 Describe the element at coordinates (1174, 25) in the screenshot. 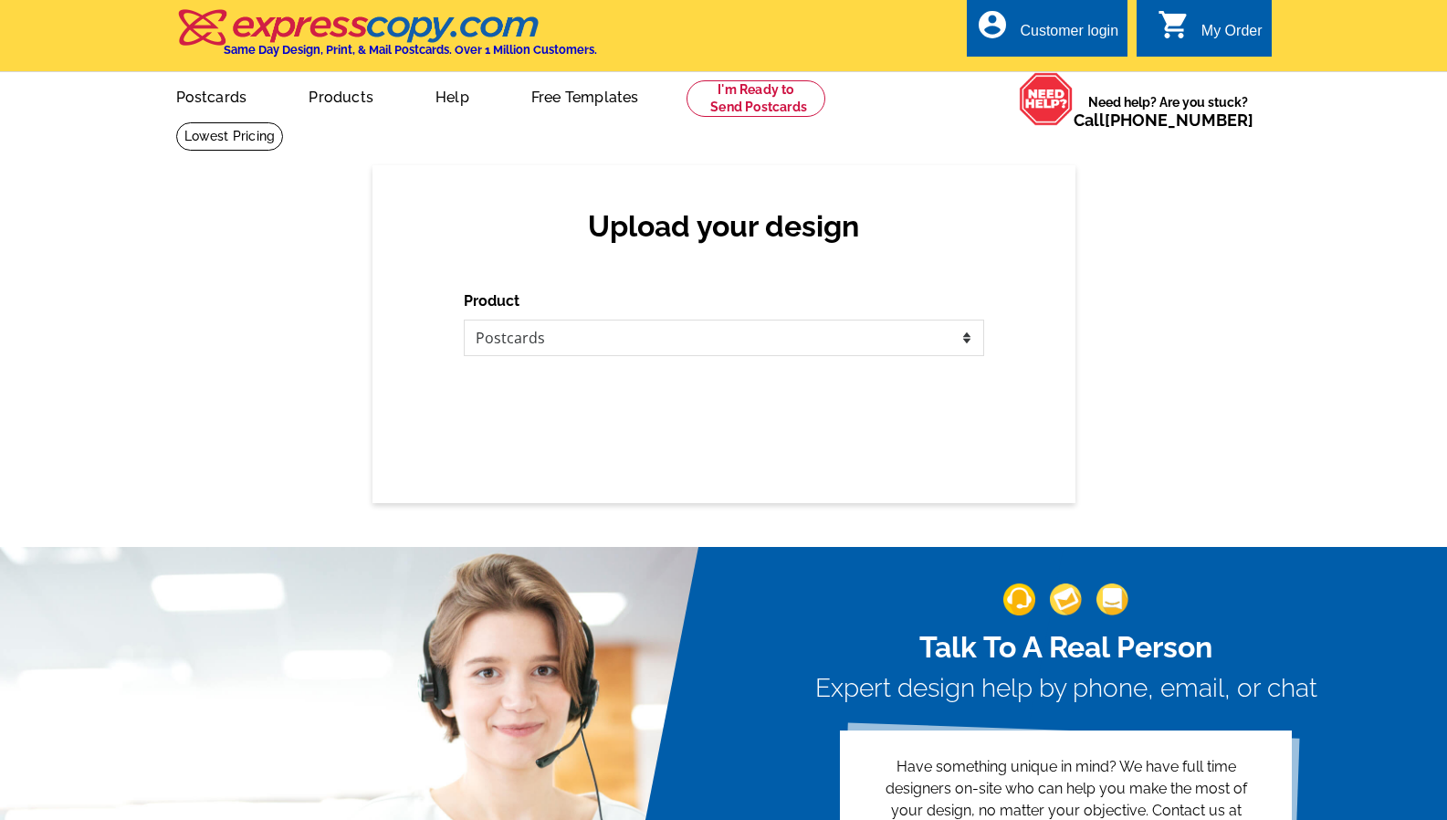

I see `i: shopping_cart` at that location.